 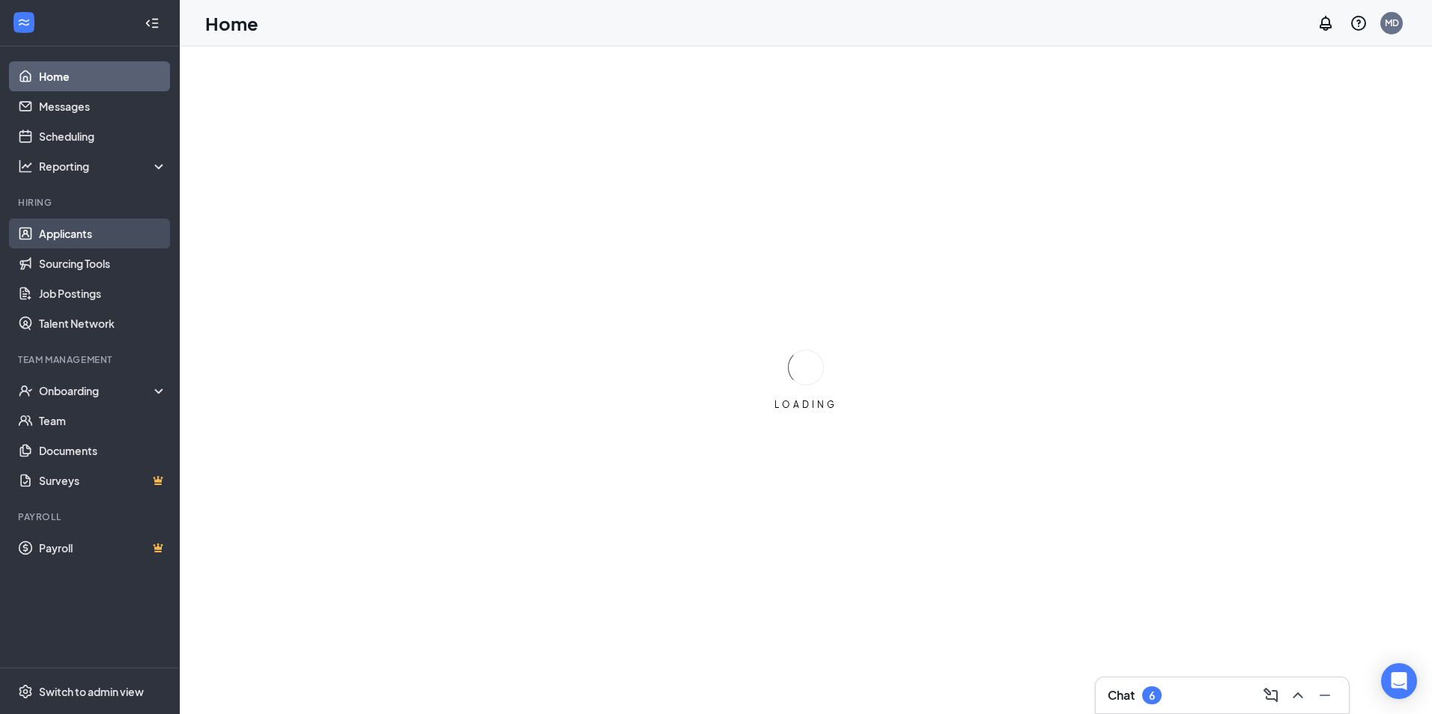 What do you see at coordinates (1391, 22) in the screenshot?
I see `div: MD` at bounding box center [1391, 22].